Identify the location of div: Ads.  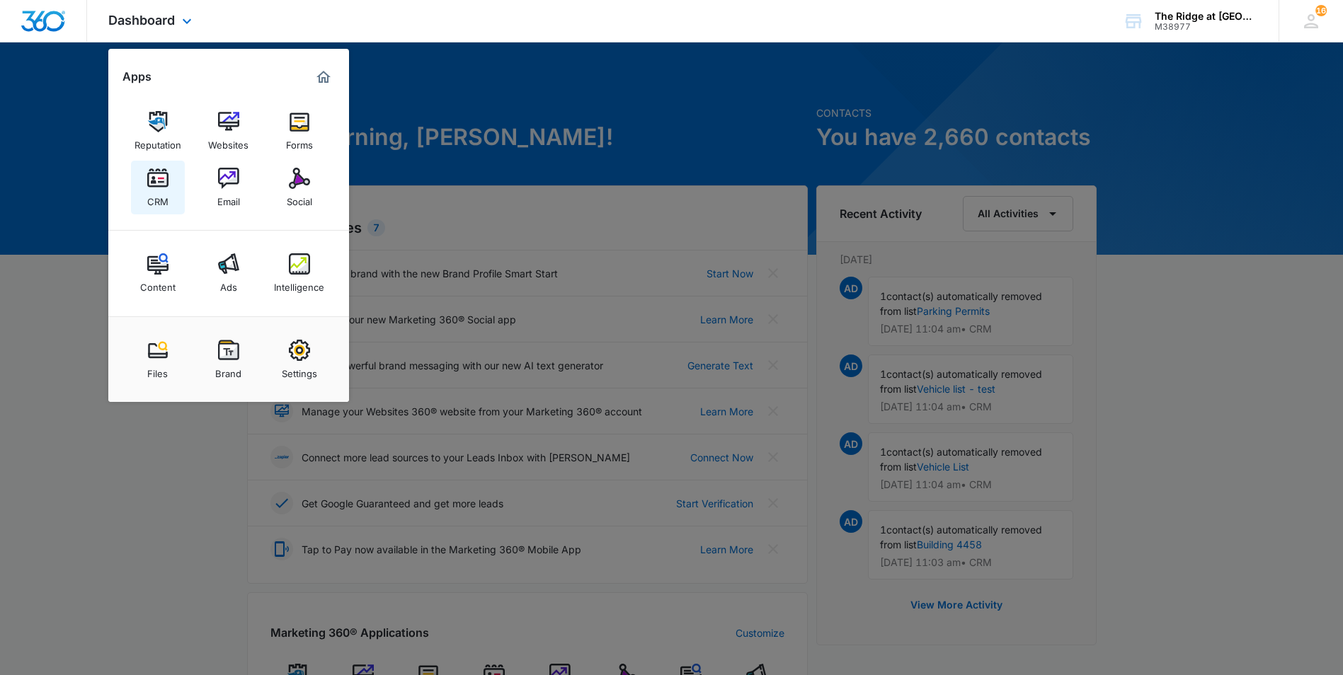
(229, 284).